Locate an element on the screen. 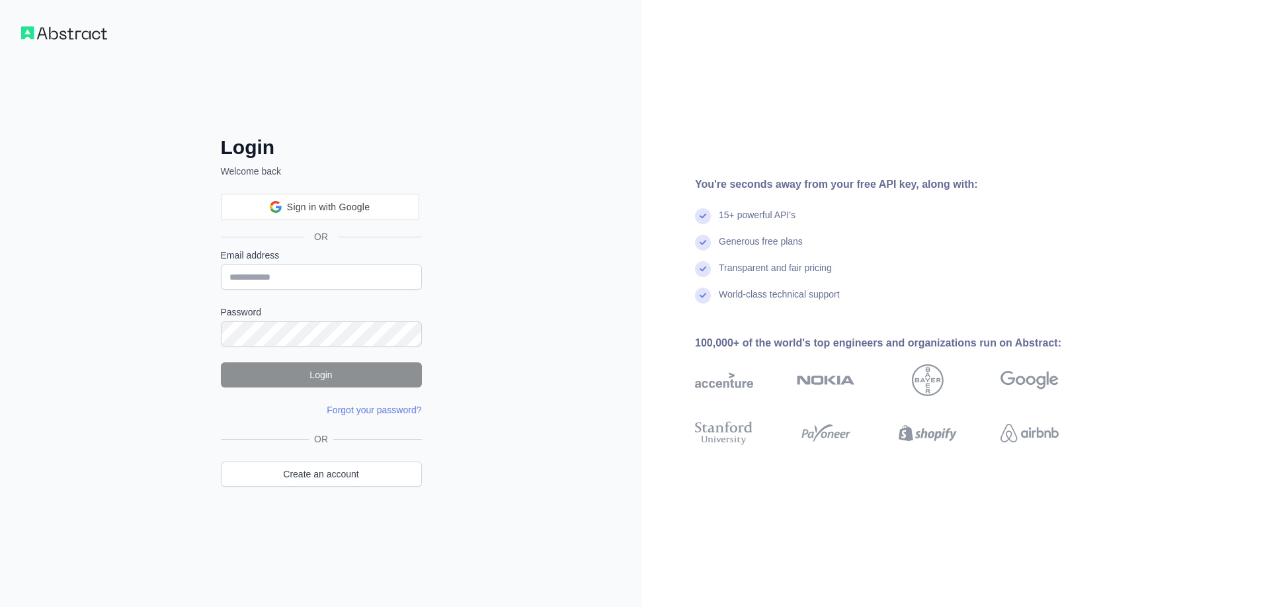 The image size is (1263, 607). div: Generous free plans is located at coordinates (761, 248).